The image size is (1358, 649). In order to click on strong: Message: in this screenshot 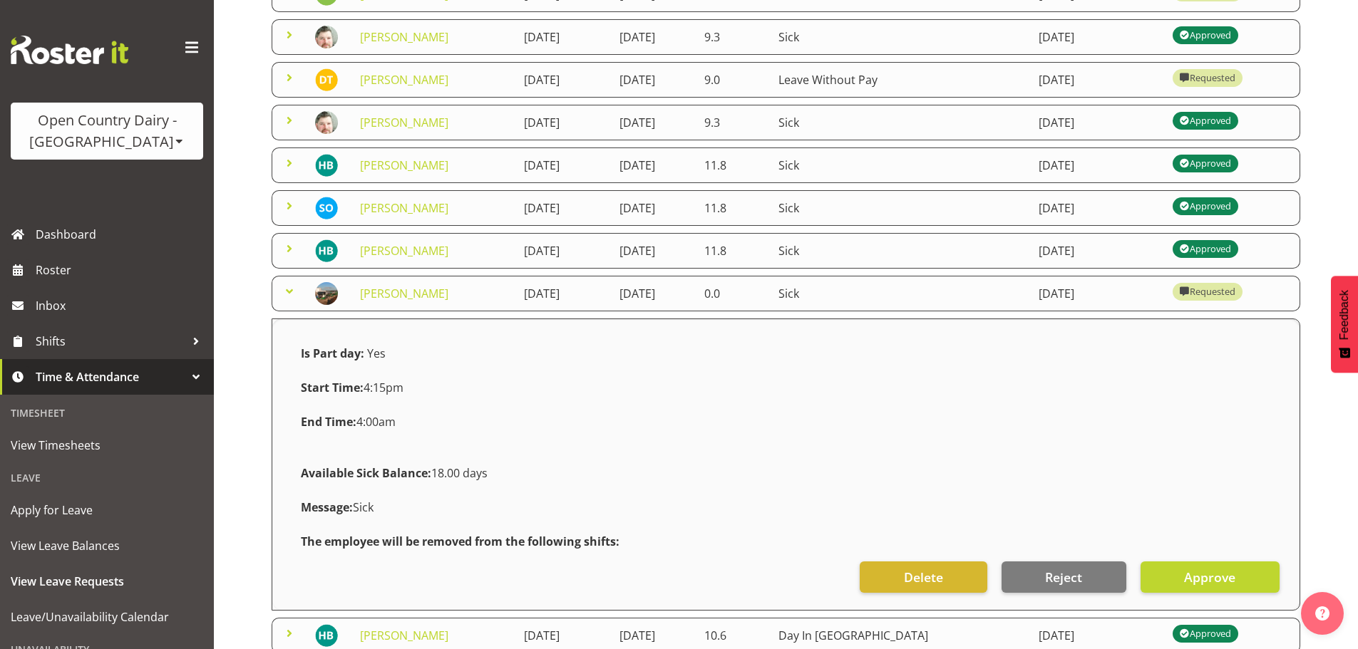, I will do `click(327, 508)`.